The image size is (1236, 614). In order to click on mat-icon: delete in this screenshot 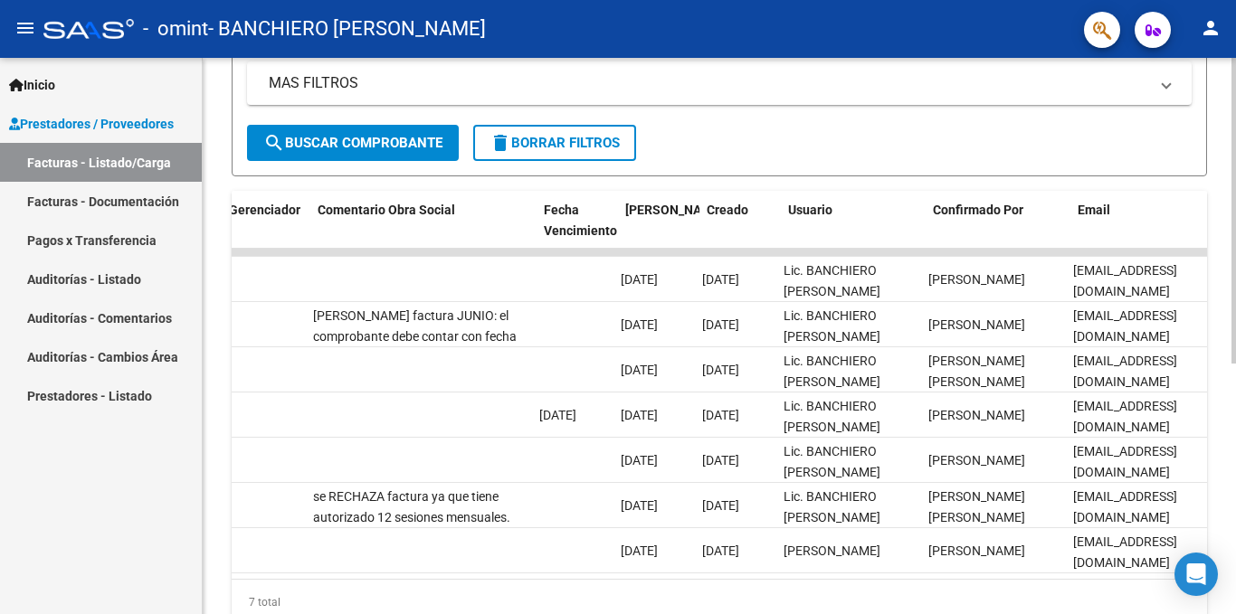, I will do `click(500, 143)`.